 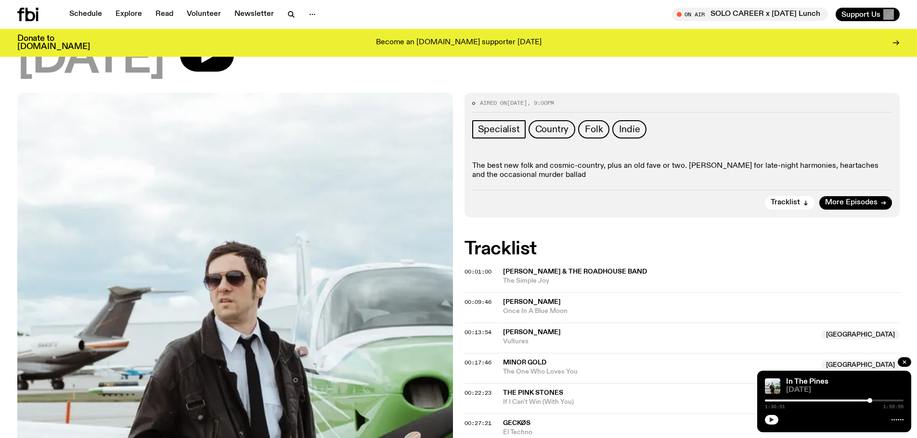 What do you see at coordinates (524, 363) in the screenshot?
I see `span: Minor Gold` at bounding box center [524, 363].